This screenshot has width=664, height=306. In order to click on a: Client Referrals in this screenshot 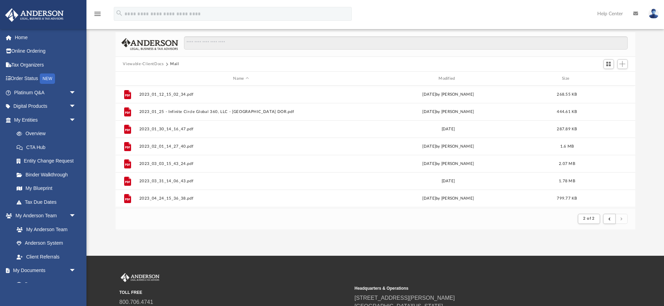, I will do `click(46, 256)`.